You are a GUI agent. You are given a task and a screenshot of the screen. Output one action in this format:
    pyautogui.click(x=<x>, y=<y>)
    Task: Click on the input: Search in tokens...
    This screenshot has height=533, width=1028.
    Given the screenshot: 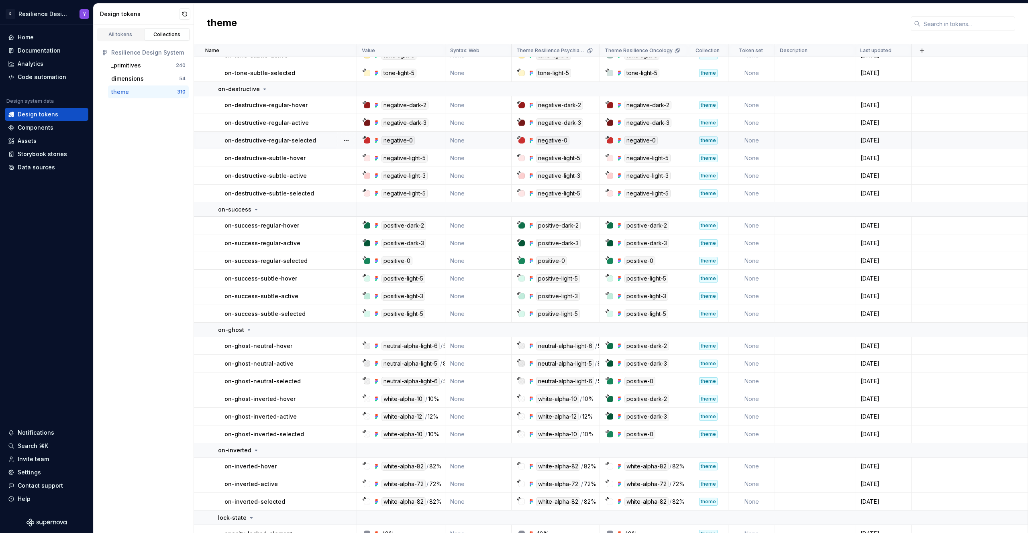 What is the action you would take?
    pyautogui.click(x=967, y=24)
    